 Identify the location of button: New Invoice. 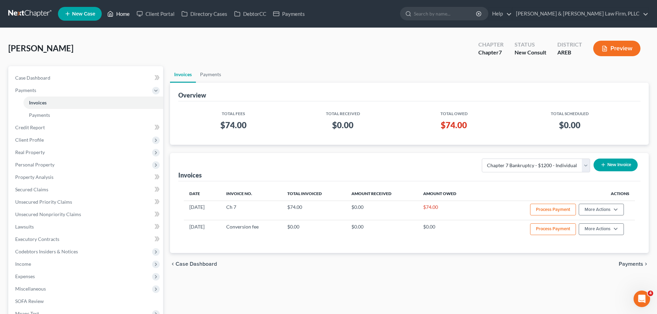
(616, 165).